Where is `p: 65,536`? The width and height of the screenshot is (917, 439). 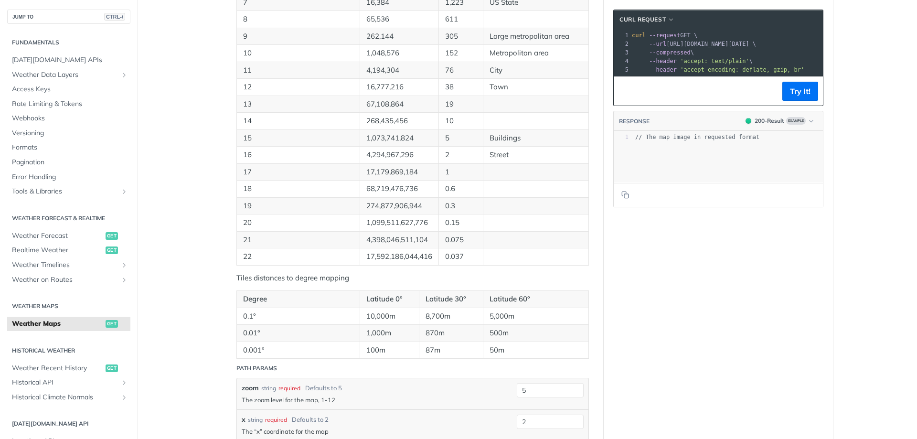 p: 65,536 is located at coordinates (399, 19).